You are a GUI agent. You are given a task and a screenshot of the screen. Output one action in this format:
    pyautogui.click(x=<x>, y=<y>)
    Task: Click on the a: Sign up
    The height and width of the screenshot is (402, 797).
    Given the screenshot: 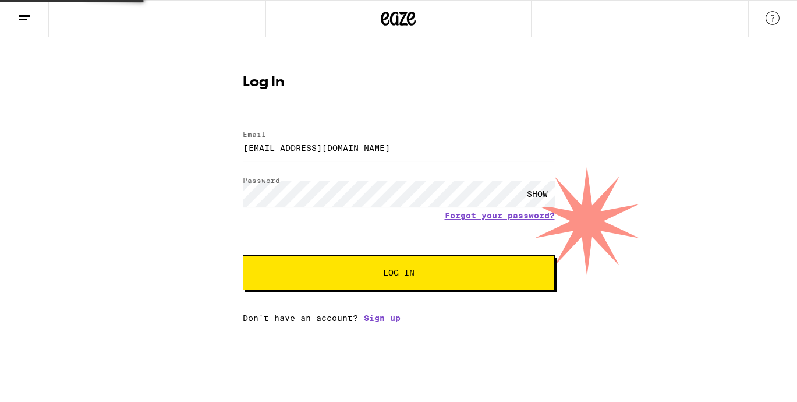 What is the action you would take?
    pyautogui.click(x=382, y=318)
    